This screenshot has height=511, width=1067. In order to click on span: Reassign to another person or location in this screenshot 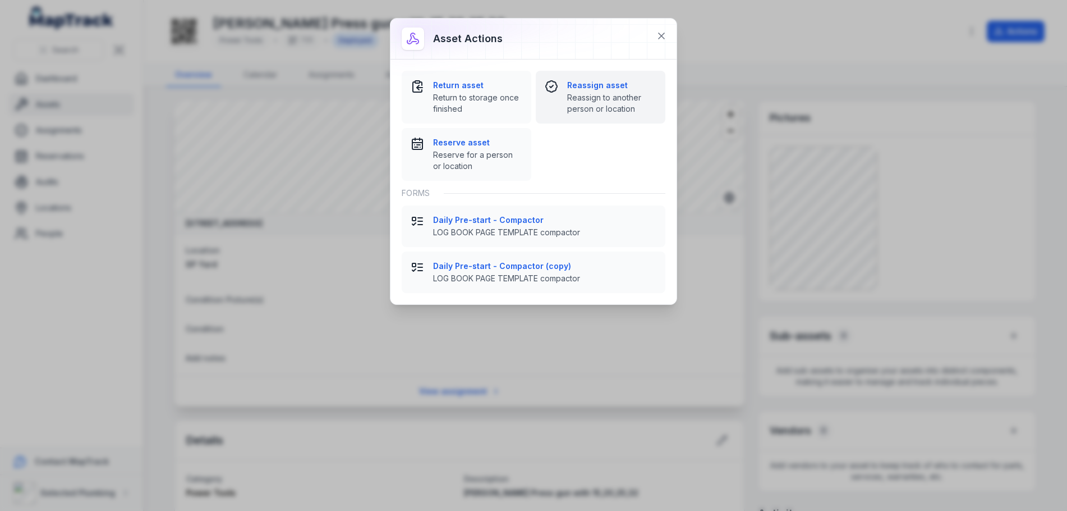, I will do `click(612, 103)`.